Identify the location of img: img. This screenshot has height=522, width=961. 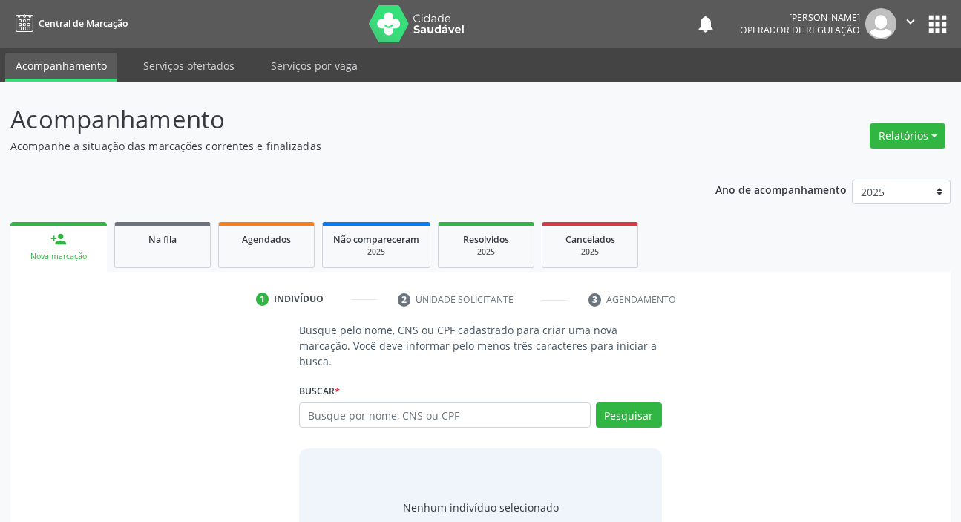
(881, 24).